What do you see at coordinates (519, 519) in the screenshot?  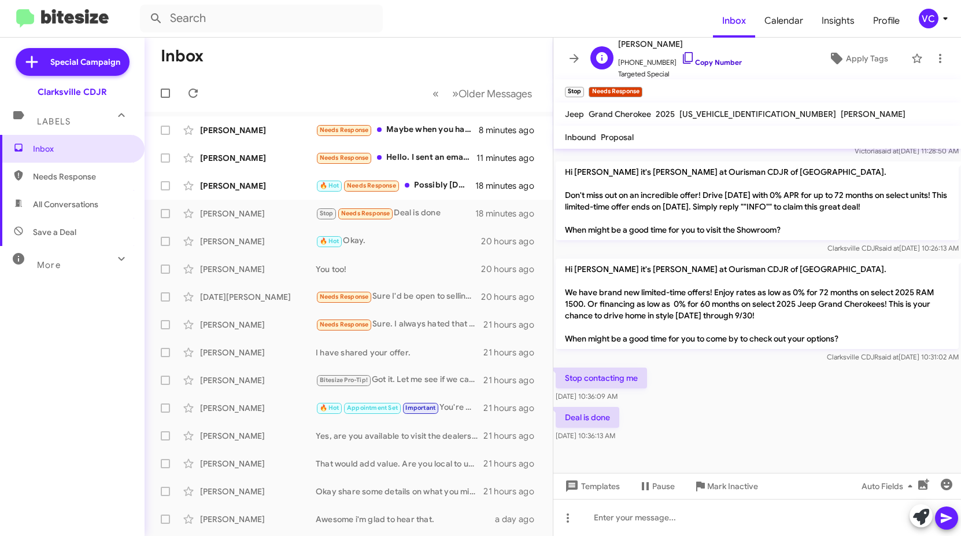 I see `div: a day ago` at bounding box center [519, 519].